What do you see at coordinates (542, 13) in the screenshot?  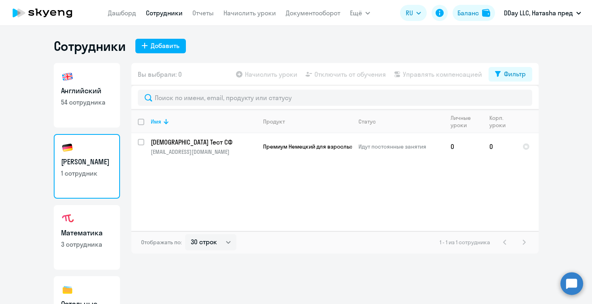 I see `button: DDay LLC, Натаsha пред` at bounding box center [542, 13].